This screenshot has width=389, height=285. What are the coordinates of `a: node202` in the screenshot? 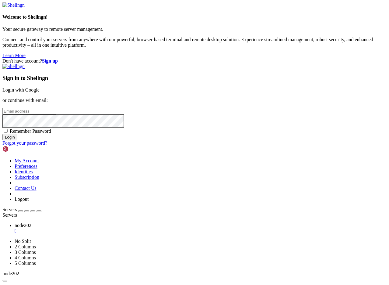 It's located at (201, 228).